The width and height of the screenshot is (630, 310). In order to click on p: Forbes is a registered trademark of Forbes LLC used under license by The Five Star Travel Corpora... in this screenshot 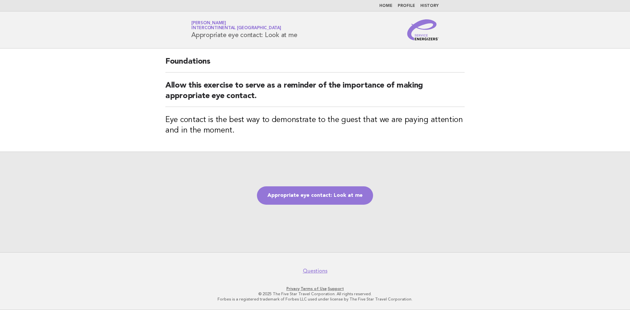, I will do `click(315, 299)`.